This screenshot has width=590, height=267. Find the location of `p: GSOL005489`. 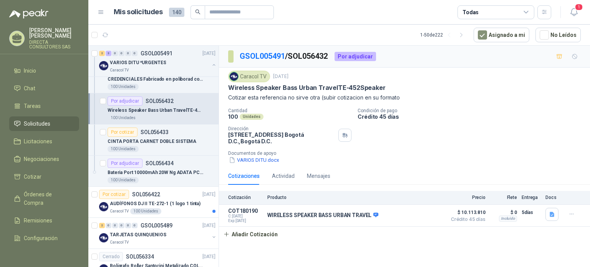

p: GSOL005489 is located at coordinates (156, 225).